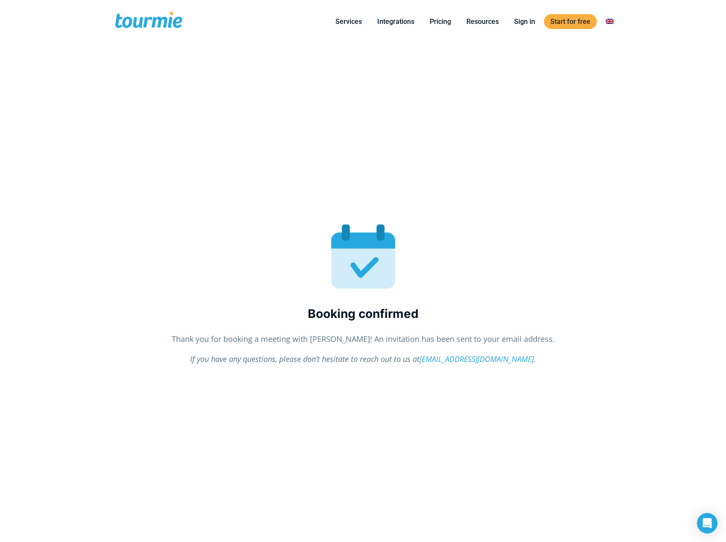 This screenshot has height=542, width=726. Describe the element at coordinates (708, 523) in the screenshot. I see `div: Open Intercom Messenger` at that location.